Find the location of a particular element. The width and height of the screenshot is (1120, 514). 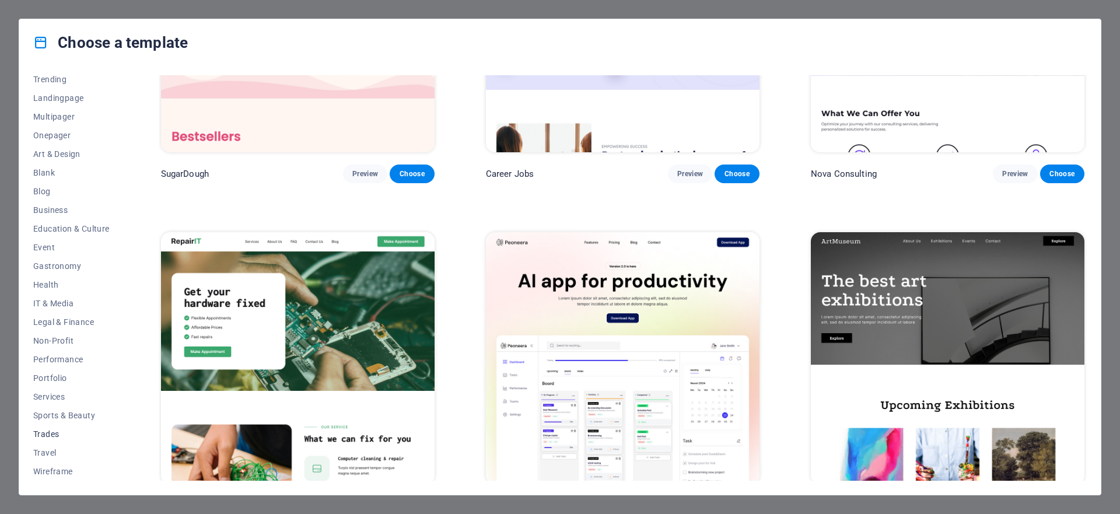

button: IT & Media is located at coordinates (71, 303).